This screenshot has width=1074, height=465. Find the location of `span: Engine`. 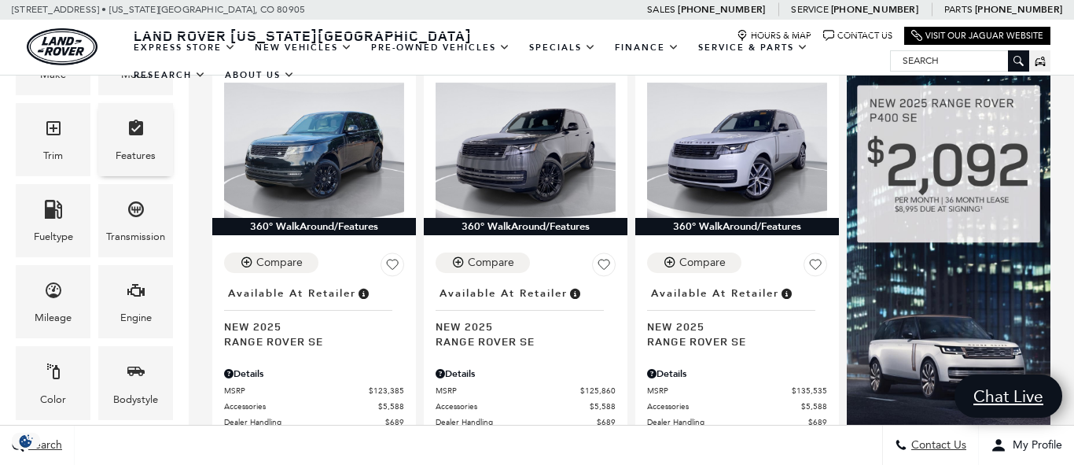

span: Engine is located at coordinates (136, 292).